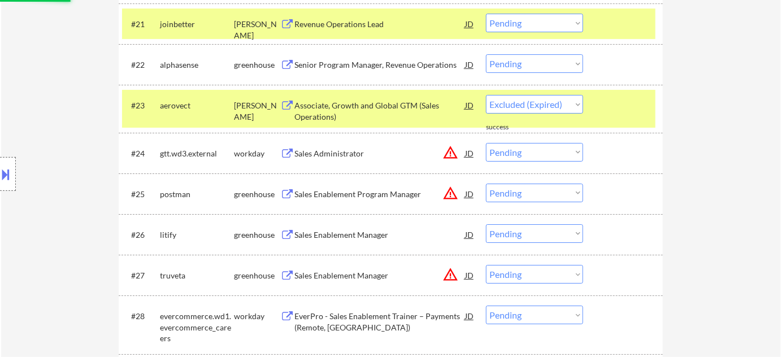 This screenshot has height=357, width=781. Describe the element at coordinates (380, 111) in the screenshot. I see `div: Associate, Growth and Global GTM (Sales Operations)` at that location.